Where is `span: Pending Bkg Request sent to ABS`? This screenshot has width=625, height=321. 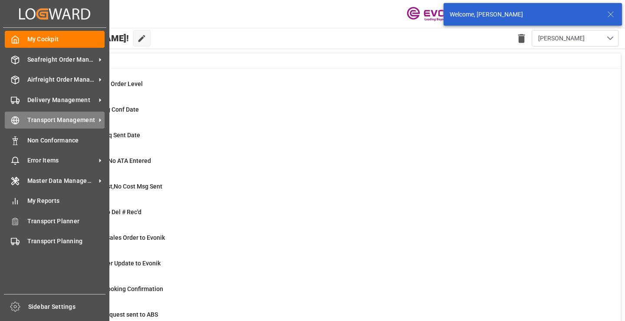
span: Pending Bkg Request sent to ABS is located at coordinates (112, 314).